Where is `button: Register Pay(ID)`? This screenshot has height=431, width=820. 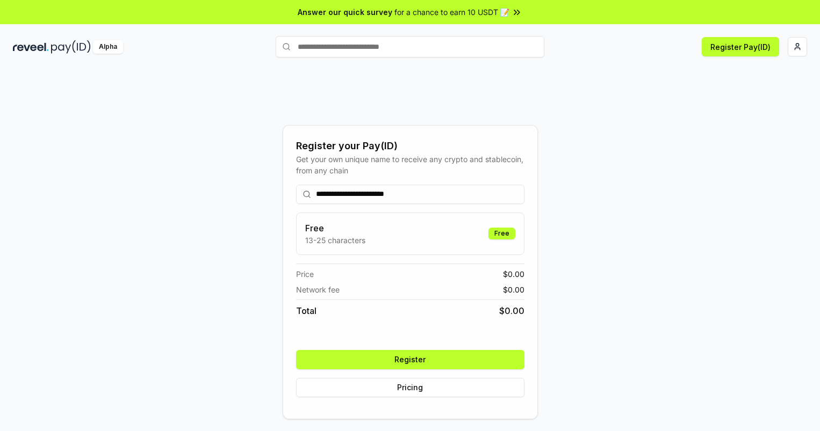 button: Register Pay(ID) is located at coordinates (740, 47).